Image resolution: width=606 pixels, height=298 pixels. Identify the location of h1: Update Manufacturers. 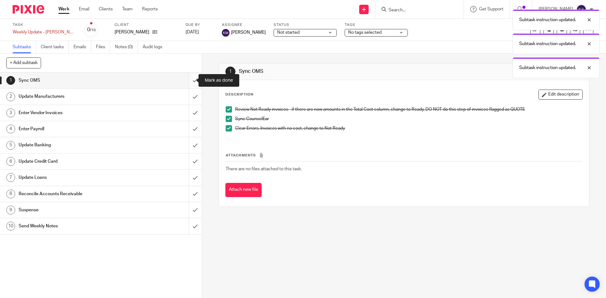
(73, 97).